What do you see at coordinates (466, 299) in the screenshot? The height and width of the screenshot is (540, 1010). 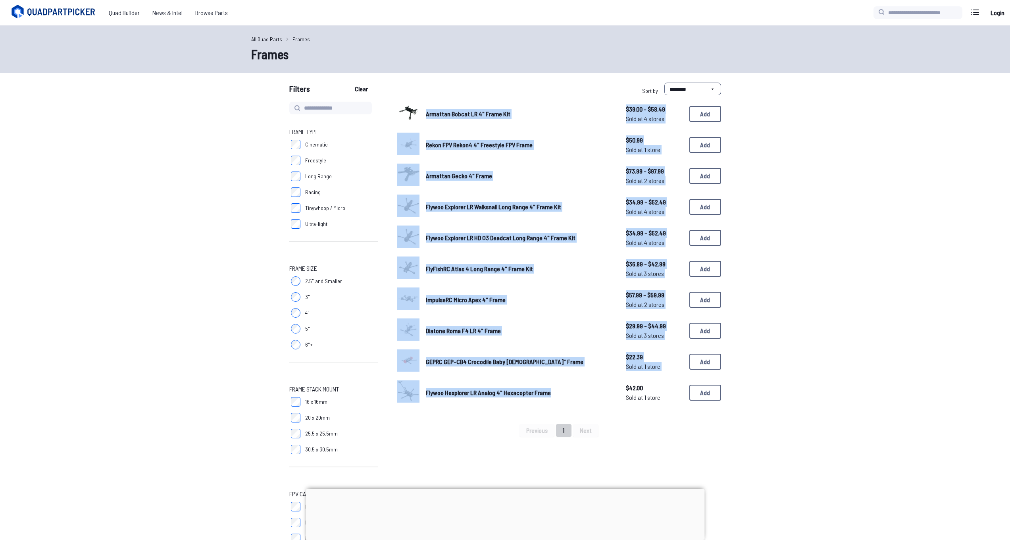 I see `span: ImpulseRC Micro Apex 4" Frame` at bounding box center [466, 299].